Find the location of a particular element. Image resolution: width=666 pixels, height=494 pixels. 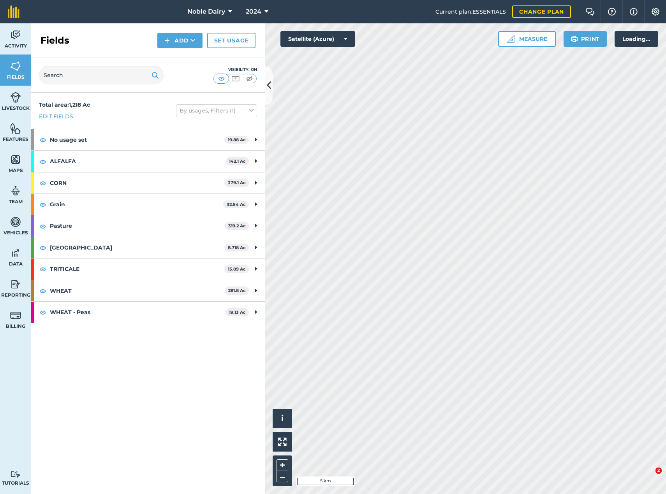

div: ALFALFA142.1 Ac is located at coordinates (148, 161).